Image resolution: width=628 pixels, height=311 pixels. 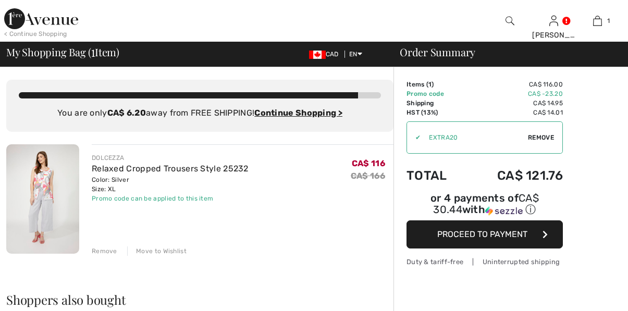 I want to click on div: Color: Silver Size: XL, so click(x=170, y=185).